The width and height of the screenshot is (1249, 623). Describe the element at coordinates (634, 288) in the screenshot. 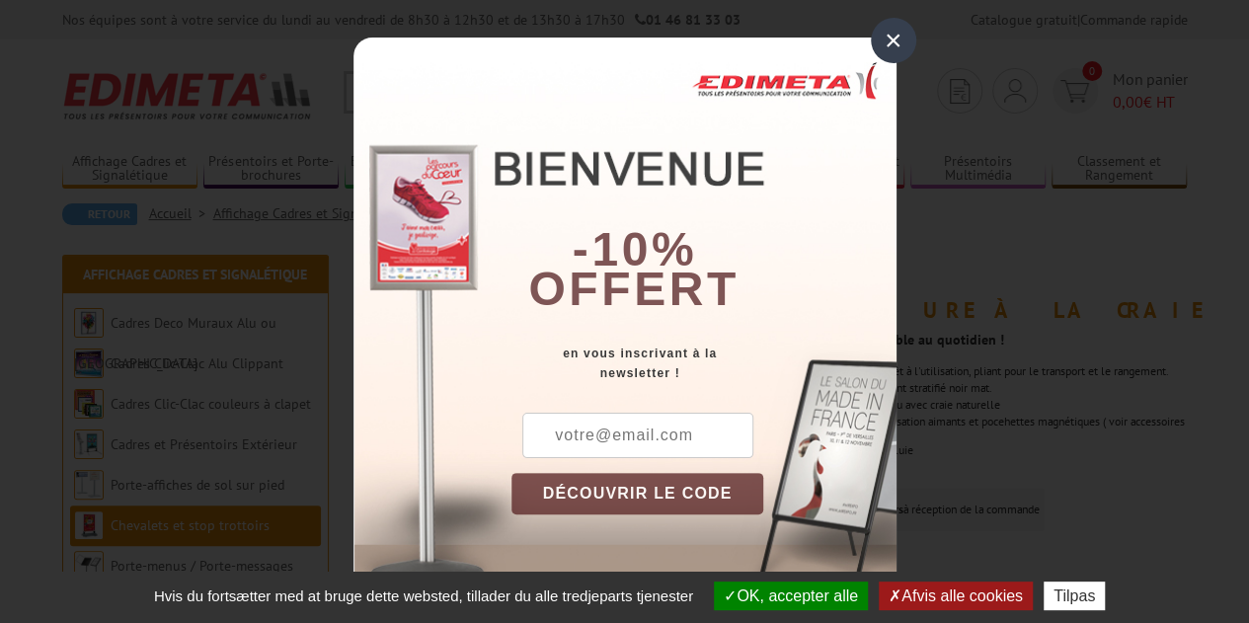

I see `font: offert` at that location.